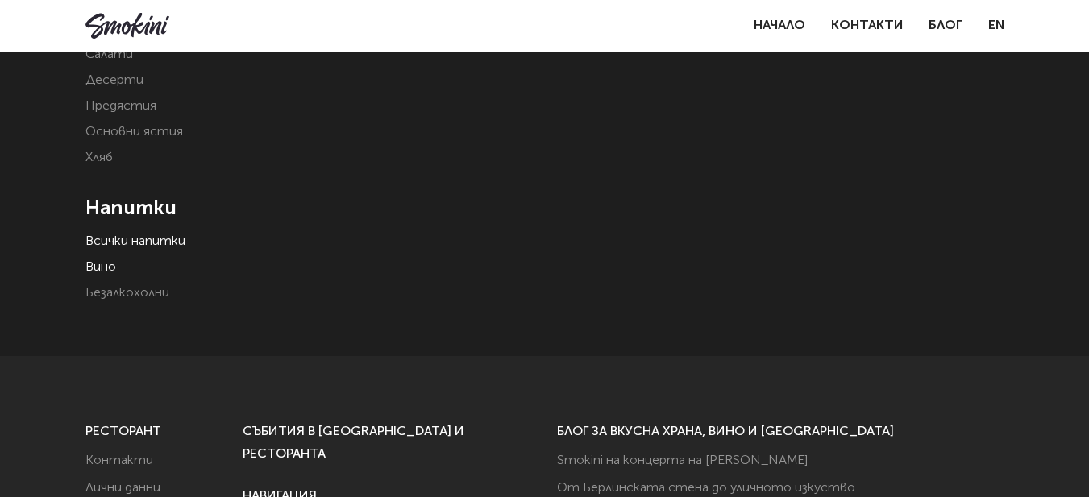  What do you see at coordinates (946, 26) in the screenshot?
I see `a: Блог` at bounding box center [946, 26].